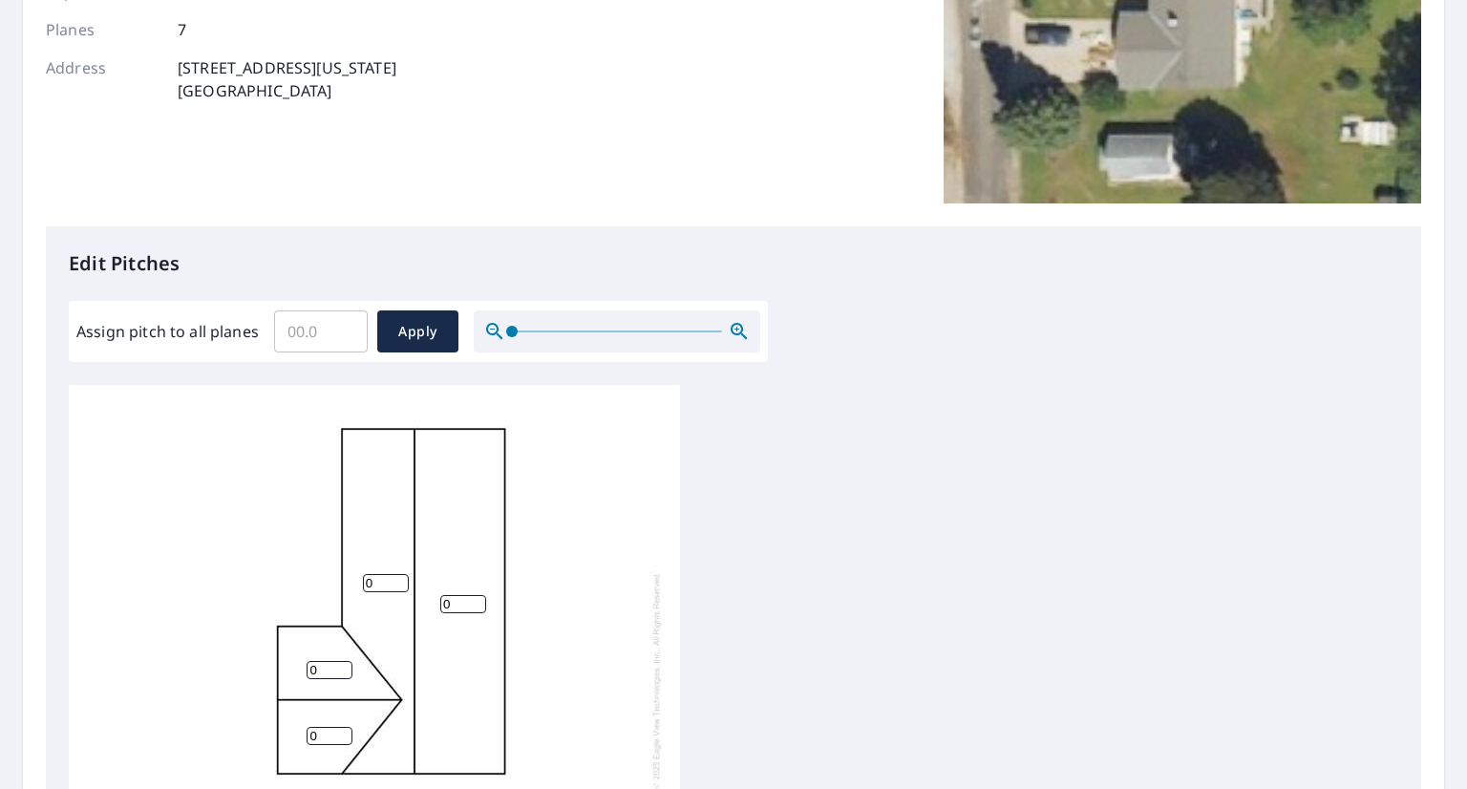 The image size is (1467, 789). Describe the element at coordinates (417, 332) in the screenshot. I see `span: Apply` at that location.